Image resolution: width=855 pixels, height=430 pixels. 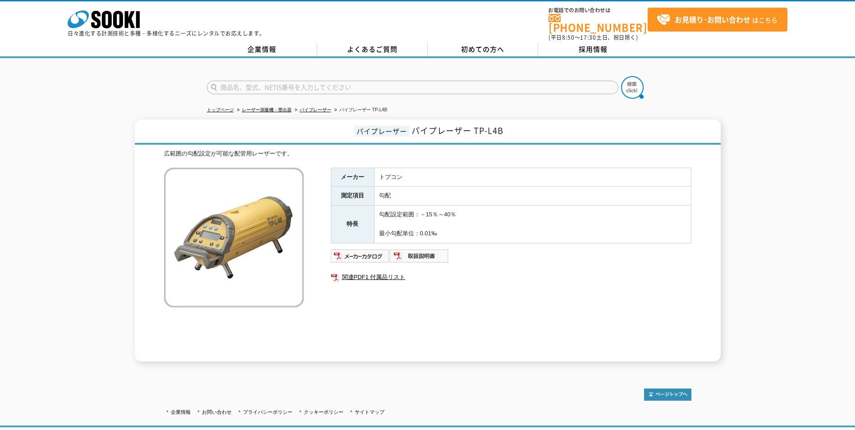 I want to click on a: 関連PDF1 付属品リスト, so click(x=511, y=277).